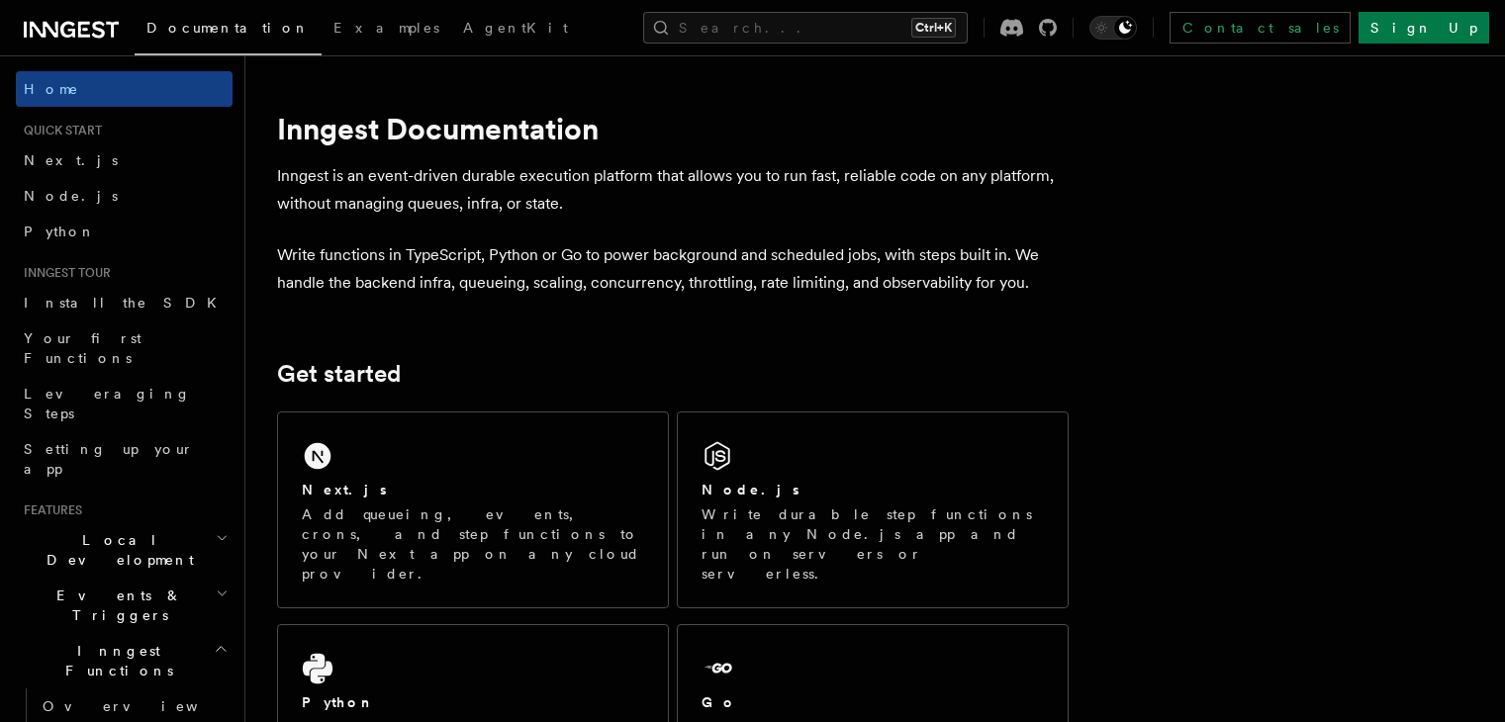 Image resolution: width=1505 pixels, height=722 pixels. Describe the element at coordinates (116, 550) in the screenshot. I see `span: Local Development` at that location.